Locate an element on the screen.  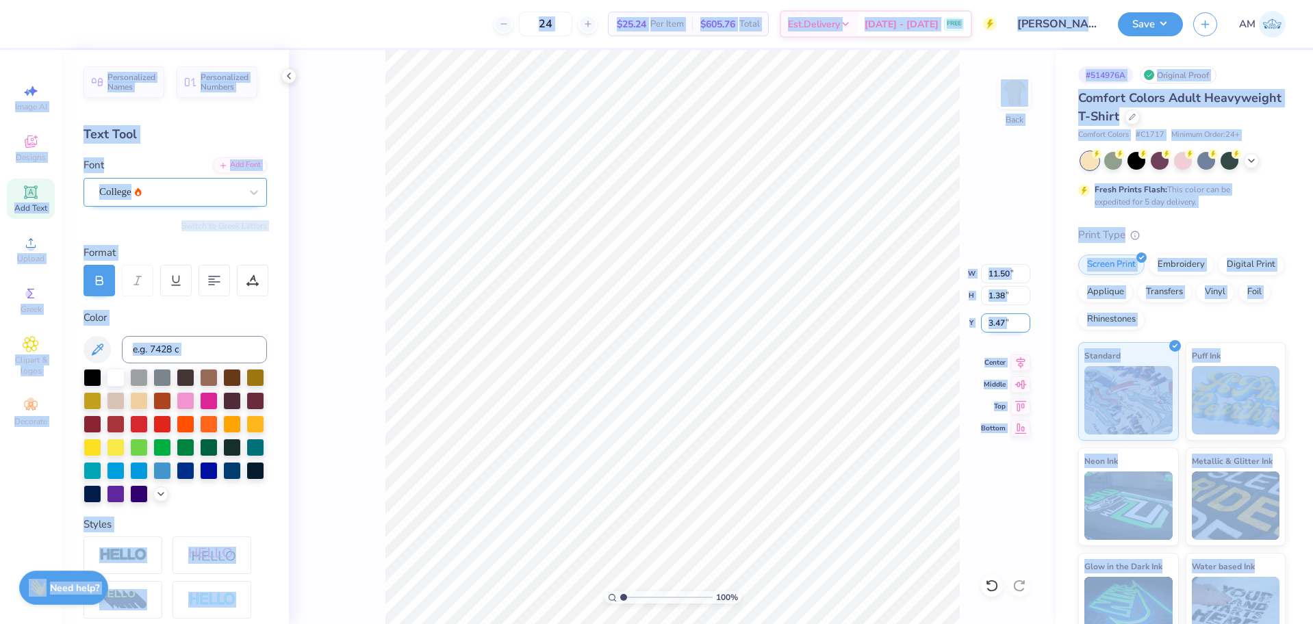
span: Comfort Colors is located at coordinates (1104, 135).